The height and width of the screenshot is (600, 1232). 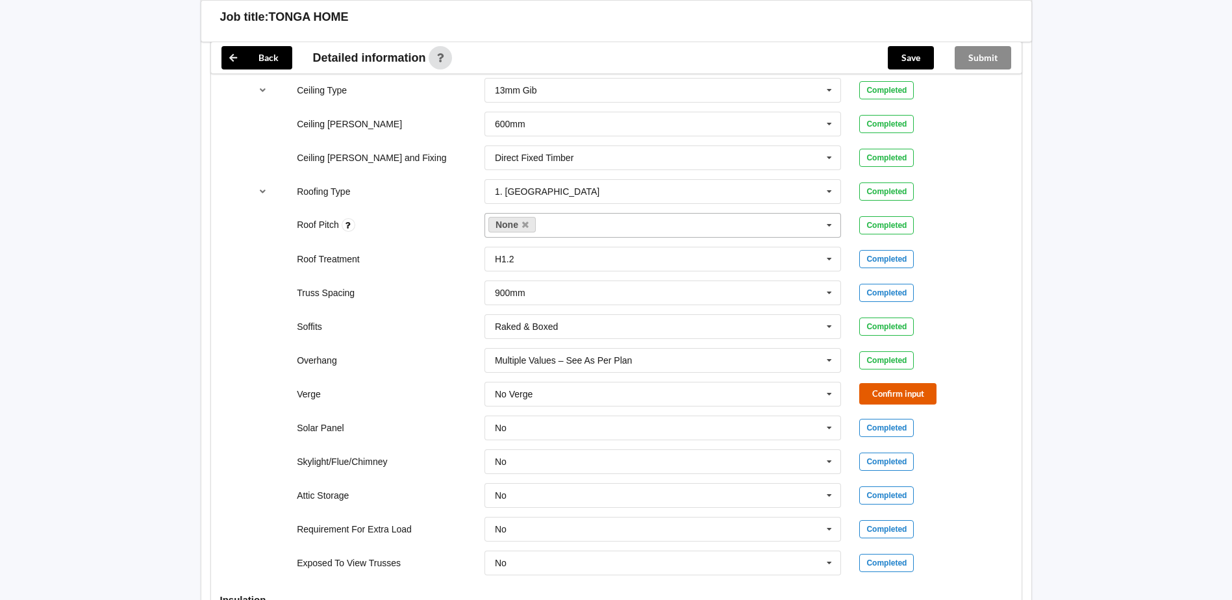 What do you see at coordinates (349, 563) in the screenshot?
I see `label: Exposed To View Trusses` at bounding box center [349, 563].